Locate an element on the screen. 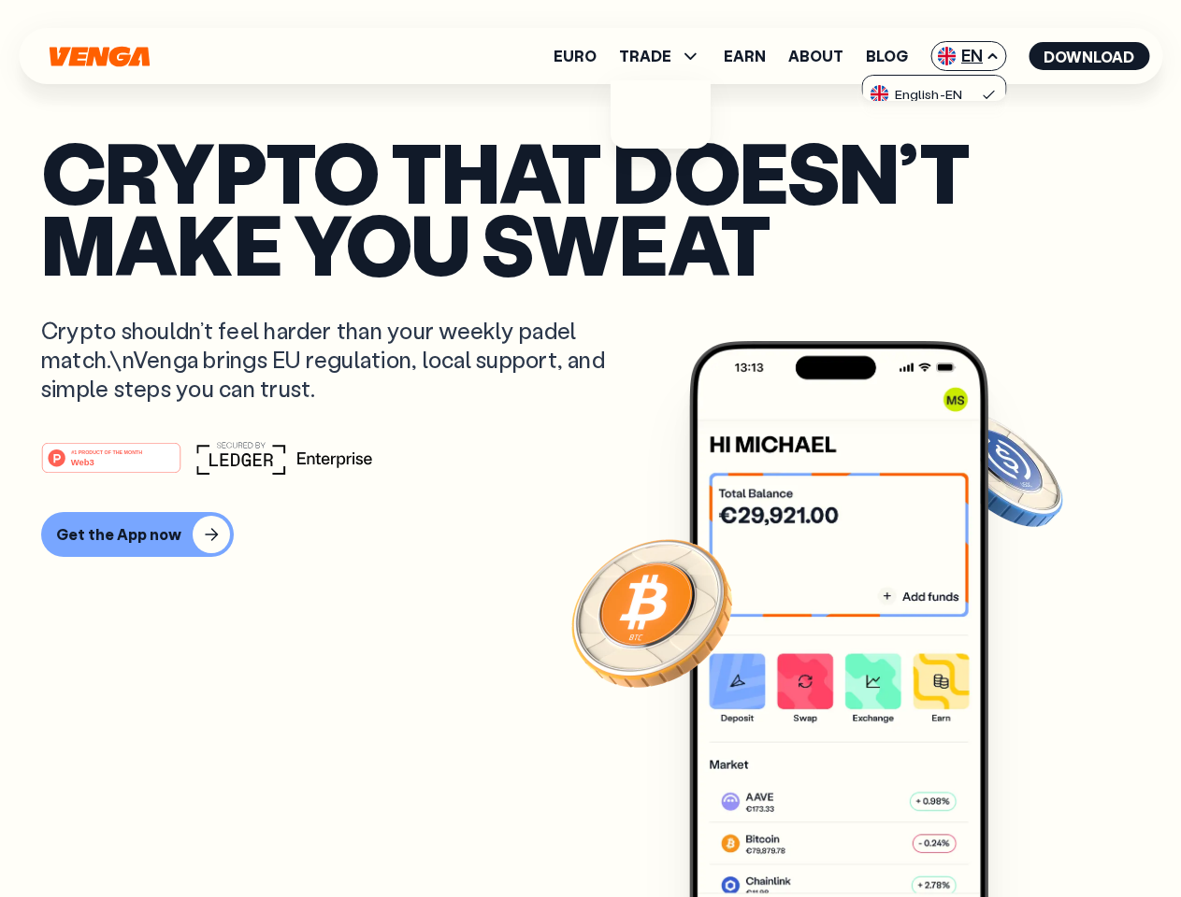 The height and width of the screenshot is (897, 1181). a: #1 PRODUCT OF THE MONTHWeb3 is located at coordinates (111, 466).